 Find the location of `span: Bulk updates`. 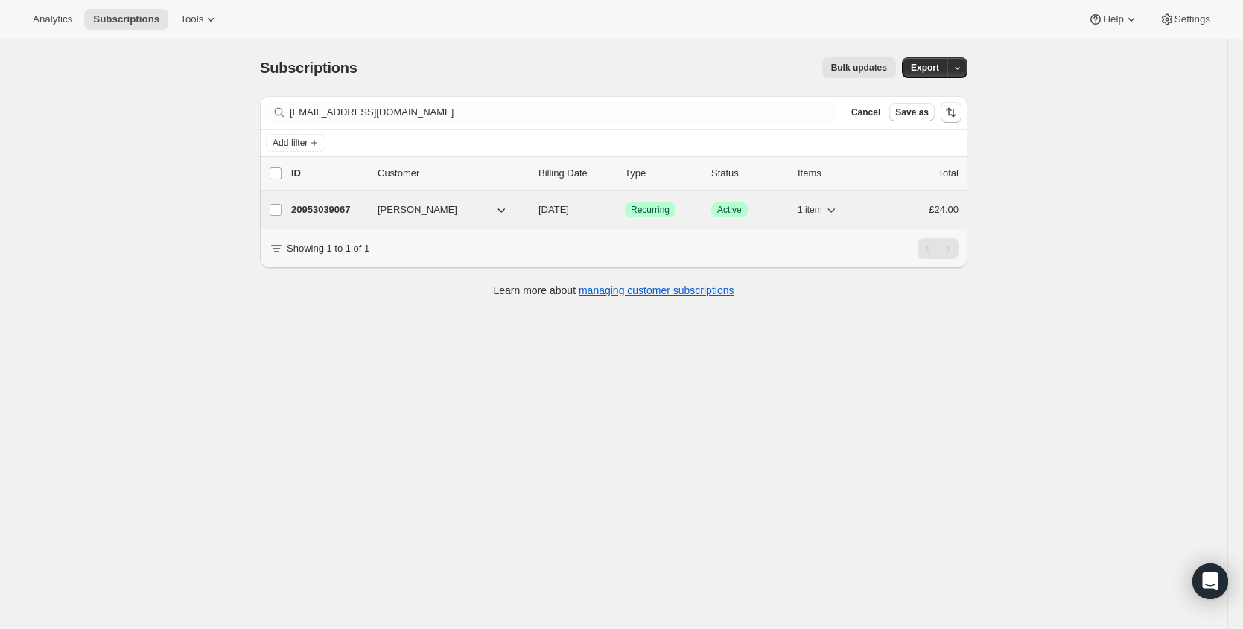

span: Bulk updates is located at coordinates (859, 68).